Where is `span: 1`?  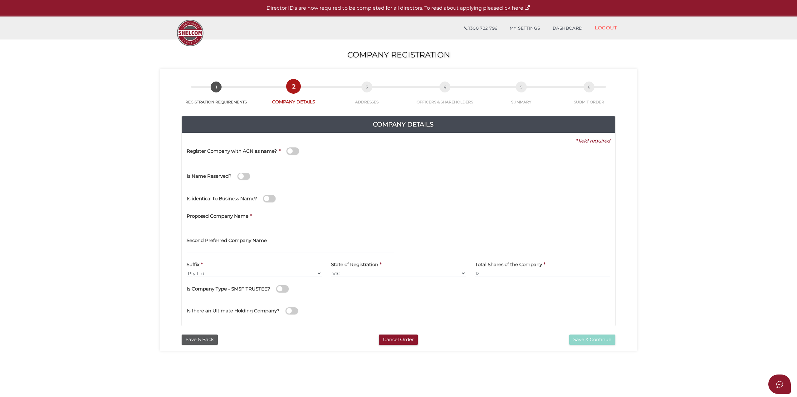
span: 1 is located at coordinates (216, 87).